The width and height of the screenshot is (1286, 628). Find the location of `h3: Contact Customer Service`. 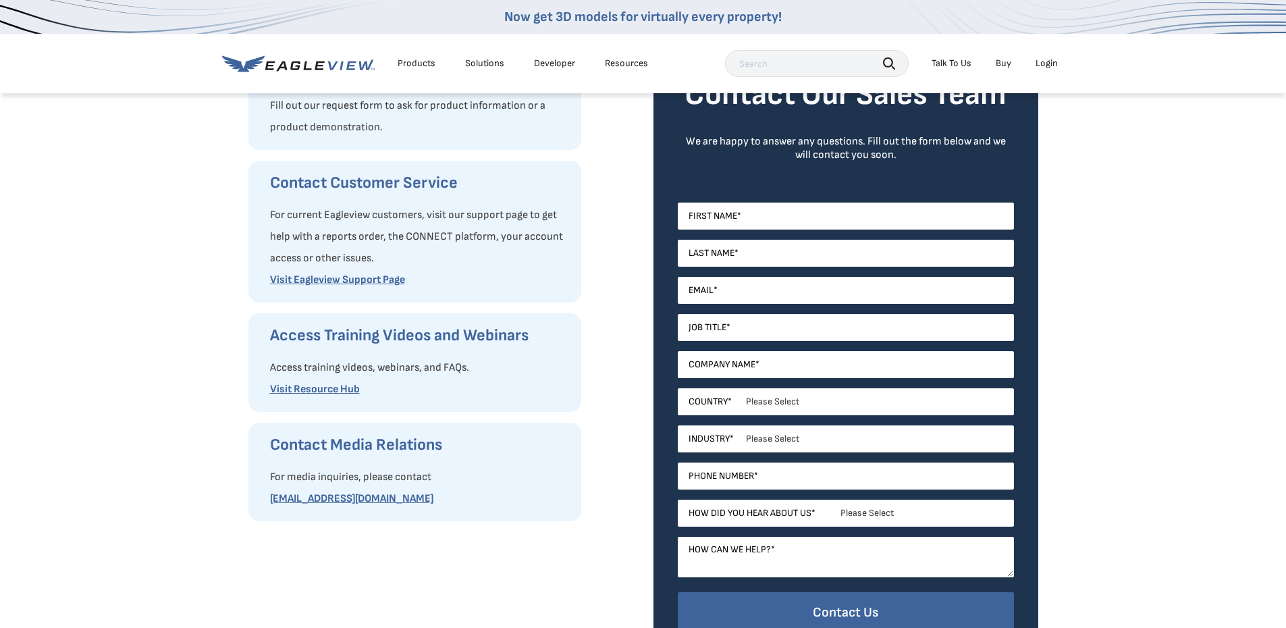

h3: Contact Customer Service is located at coordinates (419, 183).